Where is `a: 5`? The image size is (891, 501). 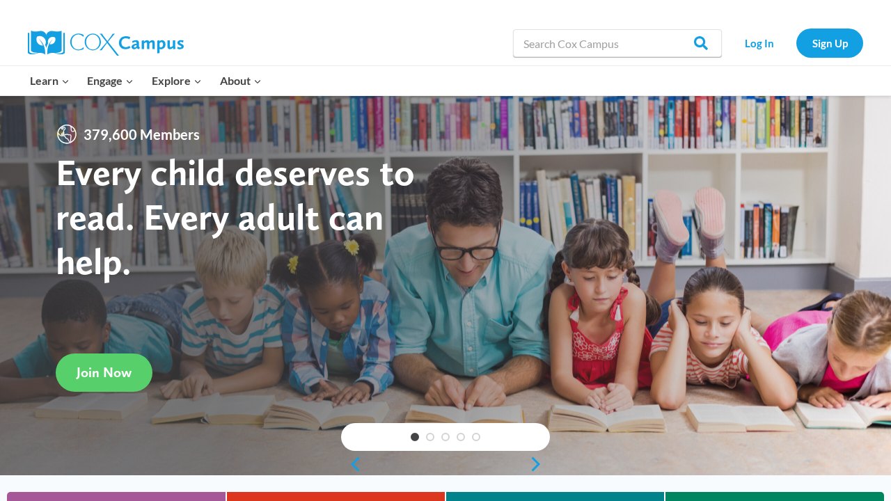
a: 5 is located at coordinates (476, 437).